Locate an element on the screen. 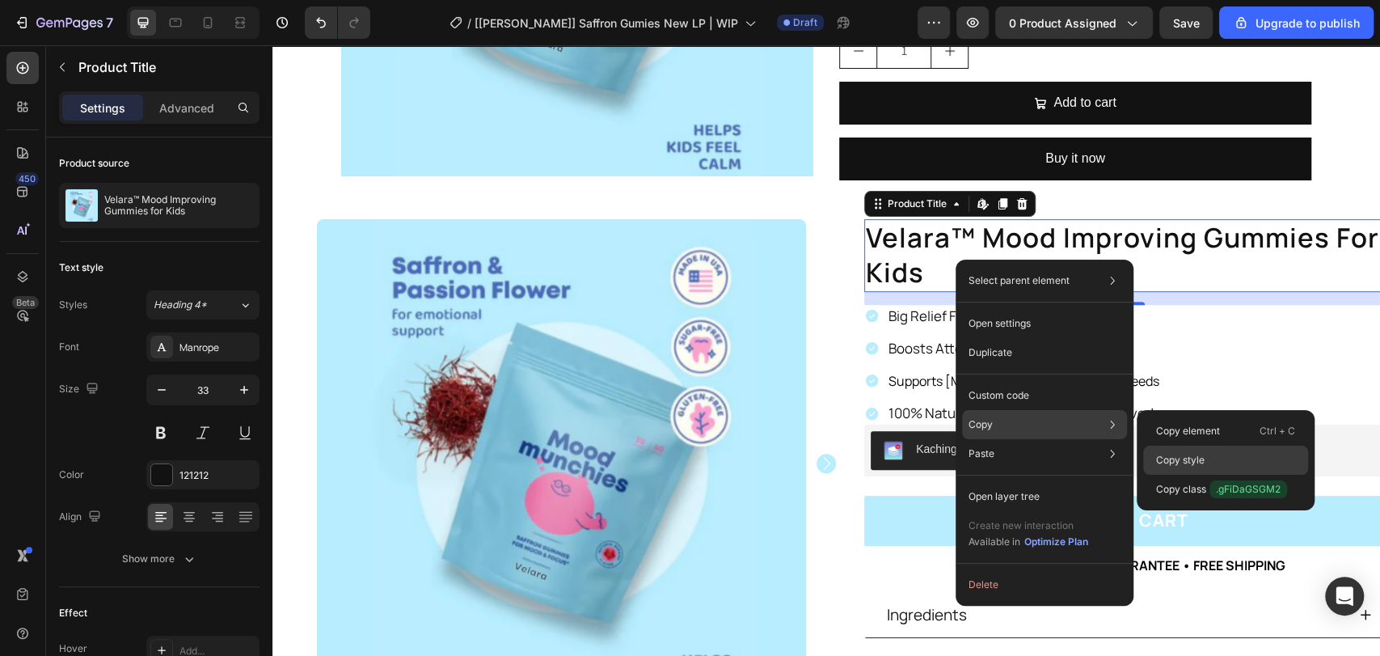 Image resolution: width=1380 pixels, height=656 pixels. button: Kaching Bundles is located at coordinates (669, 405).